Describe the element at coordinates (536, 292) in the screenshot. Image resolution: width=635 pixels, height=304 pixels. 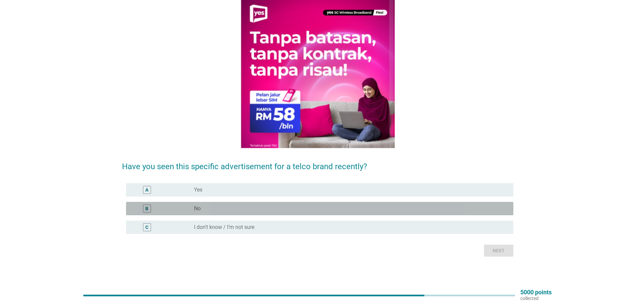
I see `p: 5000 points` at that location.